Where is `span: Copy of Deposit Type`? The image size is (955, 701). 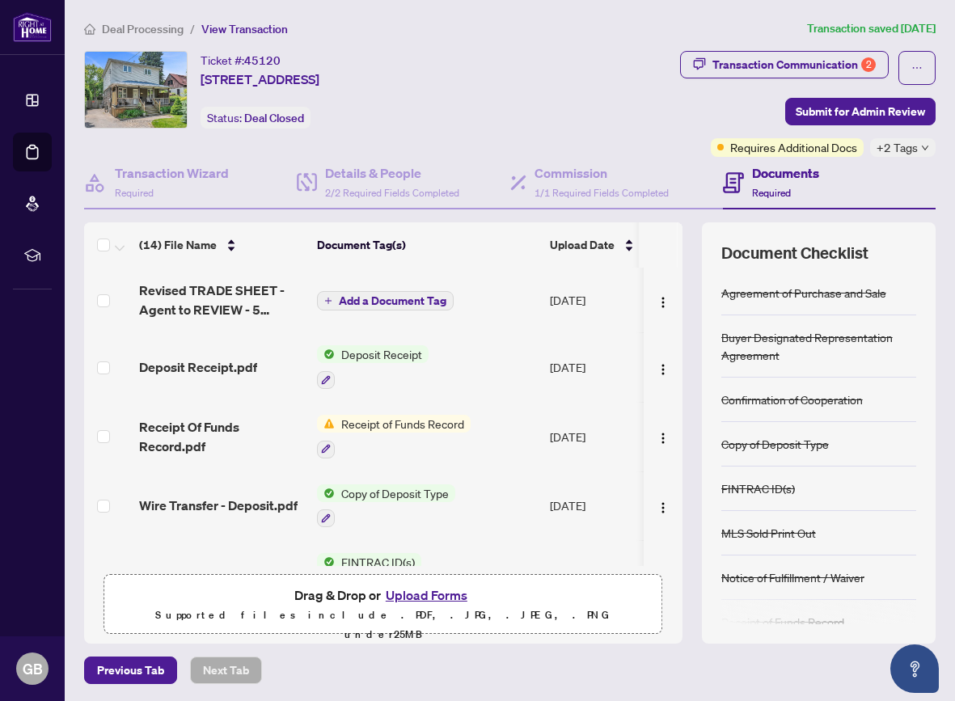
span: Copy of Deposit Type is located at coordinates (395, 493).